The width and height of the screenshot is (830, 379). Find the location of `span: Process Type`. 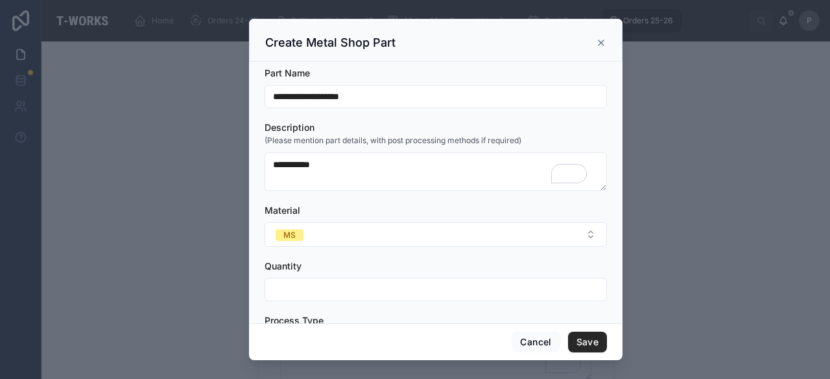

span: Process Type is located at coordinates (294, 320).